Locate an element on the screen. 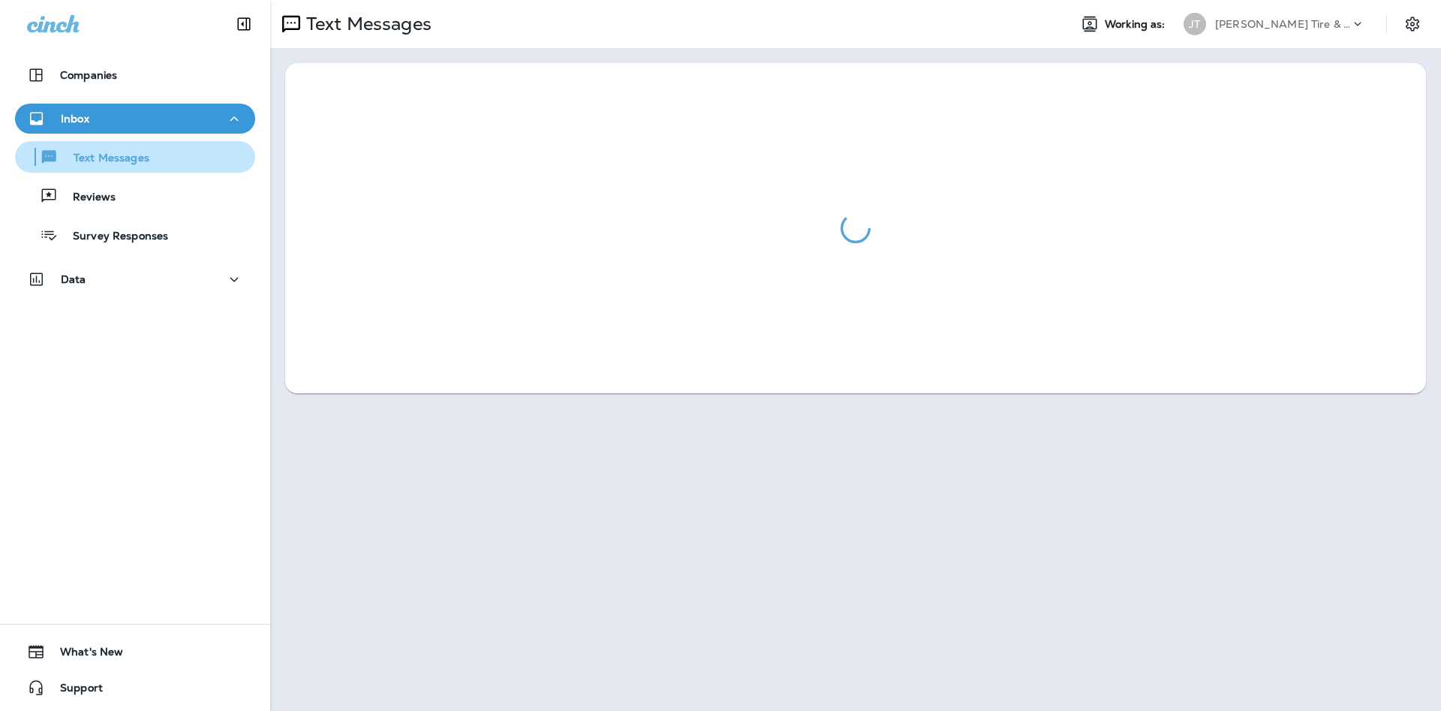 Image resolution: width=1441 pixels, height=711 pixels. button: Survey Responses is located at coordinates (135, 235).